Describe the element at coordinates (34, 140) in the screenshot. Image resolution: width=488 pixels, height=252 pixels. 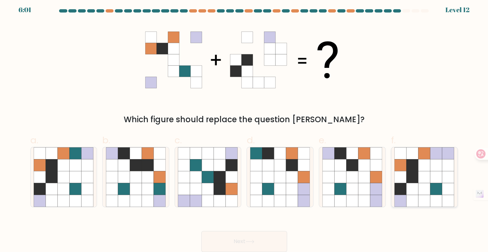
I see `span: a.` at that location.